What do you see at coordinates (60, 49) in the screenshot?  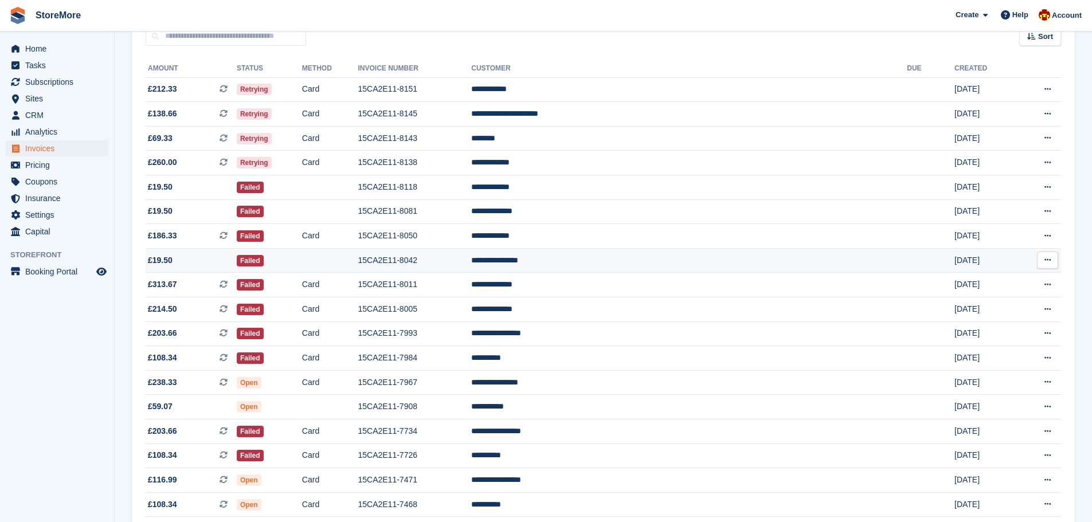 I see `span: Home` at bounding box center [60, 49].